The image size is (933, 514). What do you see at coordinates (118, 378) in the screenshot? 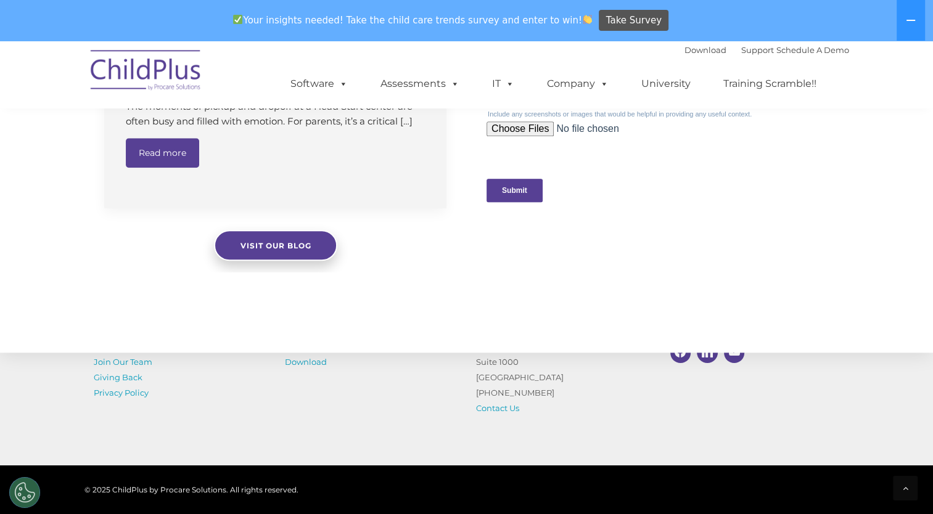
I see `a: Giving Back` at bounding box center [118, 378].